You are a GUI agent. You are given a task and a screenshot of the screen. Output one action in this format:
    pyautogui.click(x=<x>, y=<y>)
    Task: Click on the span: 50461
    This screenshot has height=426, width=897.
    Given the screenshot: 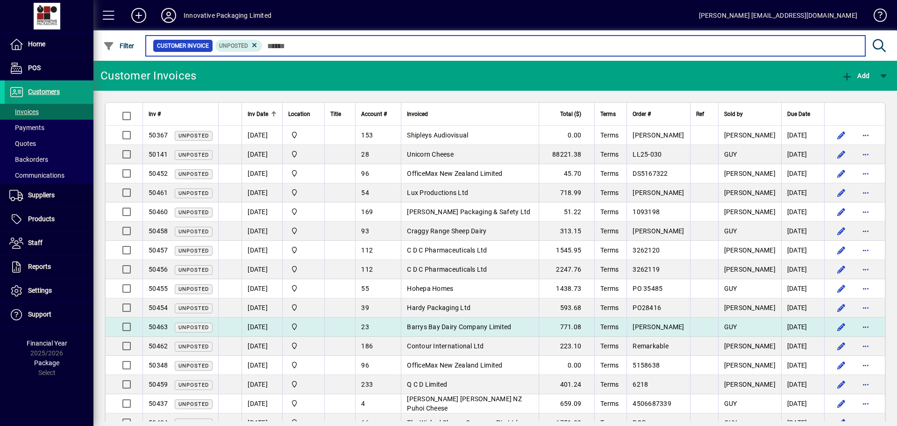 What is the action you would take?
    pyautogui.click(x=158, y=193)
    